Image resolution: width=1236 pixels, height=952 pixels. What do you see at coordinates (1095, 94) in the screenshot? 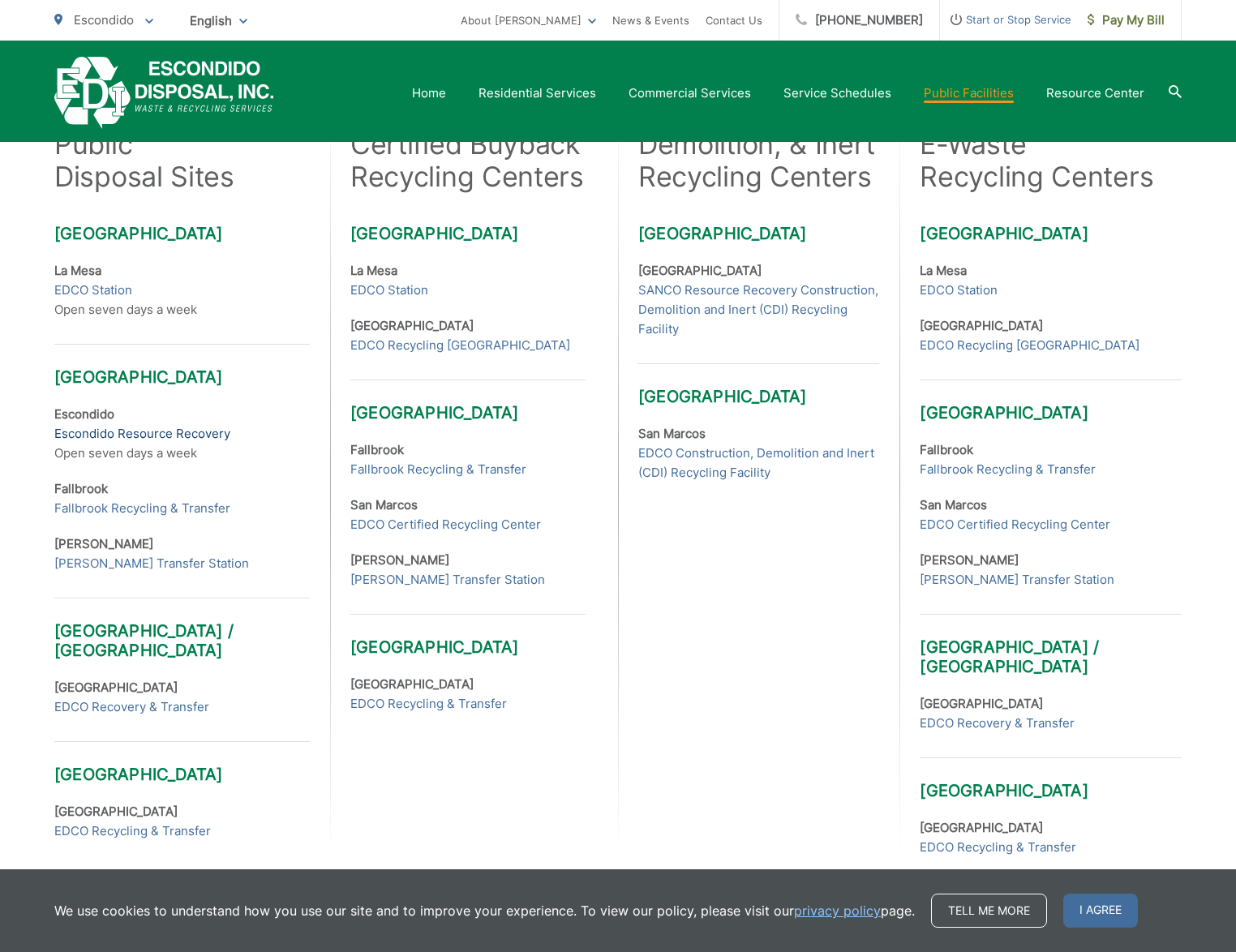
I see `a: Resource Center` at bounding box center [1095, 94].